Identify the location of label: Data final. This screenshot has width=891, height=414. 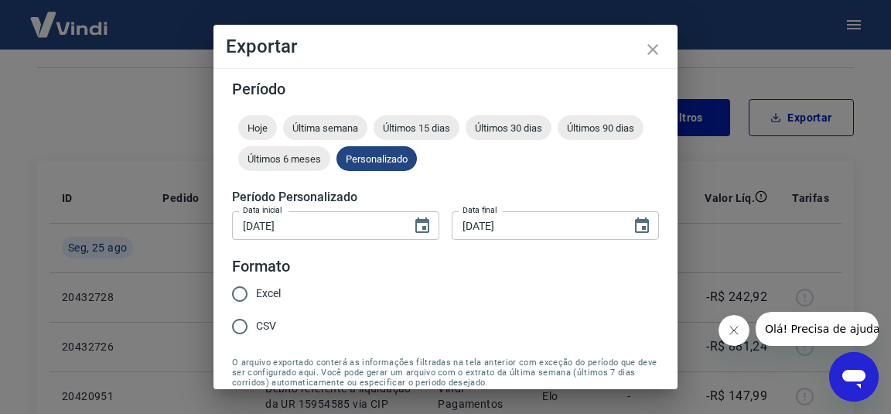
(479, 210).